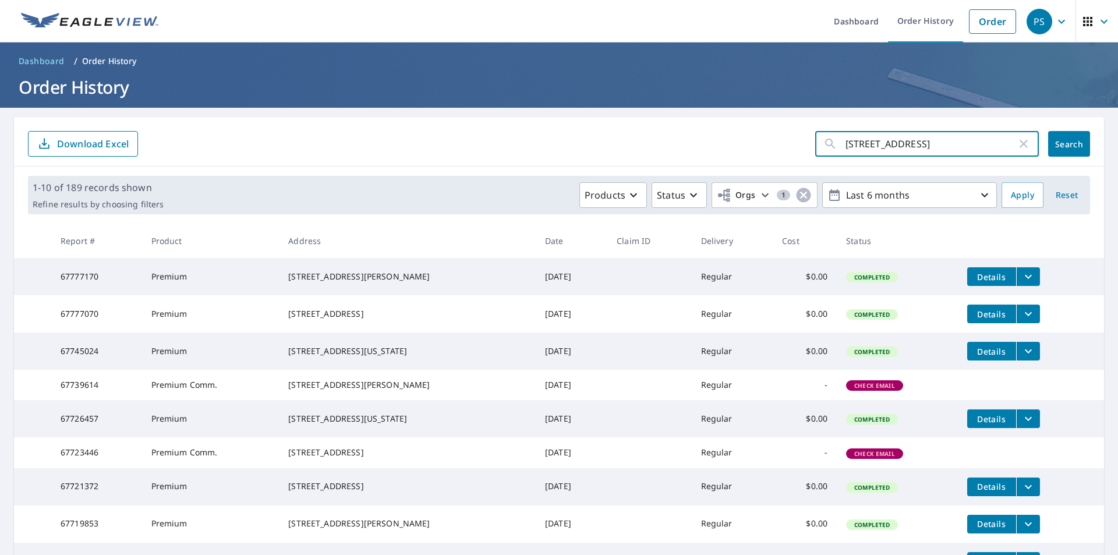 This screenshot has height=555, width=1118. What do you see at coordinates (407, 241) in the screenshot?
I see `th: Address` at bounding box center [407, 241].